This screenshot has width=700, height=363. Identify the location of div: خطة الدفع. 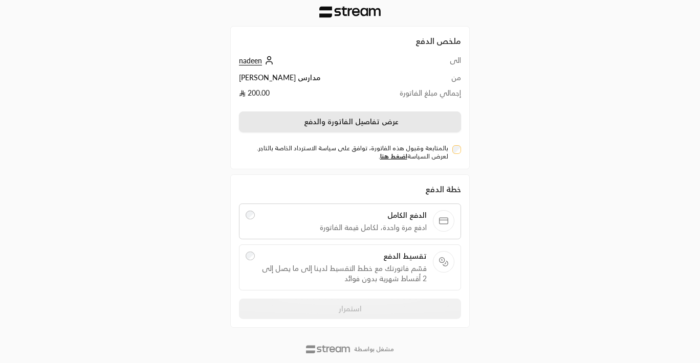
(350, 189).